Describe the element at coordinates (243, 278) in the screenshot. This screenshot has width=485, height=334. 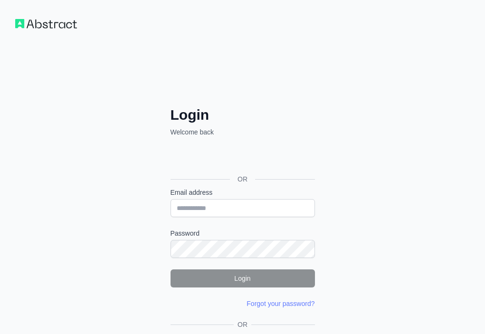
I see `button: Login` at that location.